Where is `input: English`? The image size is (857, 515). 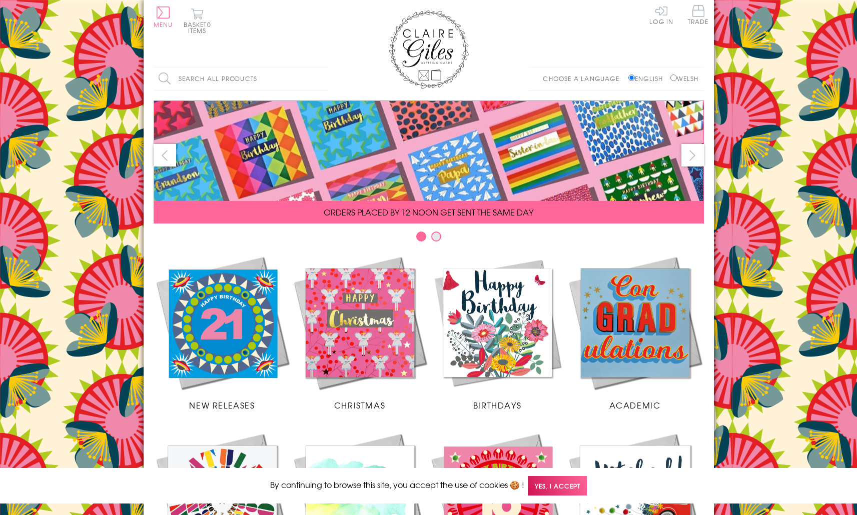 input: English is located at coordinates (631, 78).